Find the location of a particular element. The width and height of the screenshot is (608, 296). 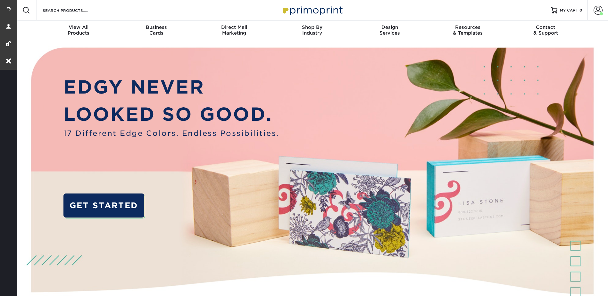

span: View All is located at coordinates (78, 27).